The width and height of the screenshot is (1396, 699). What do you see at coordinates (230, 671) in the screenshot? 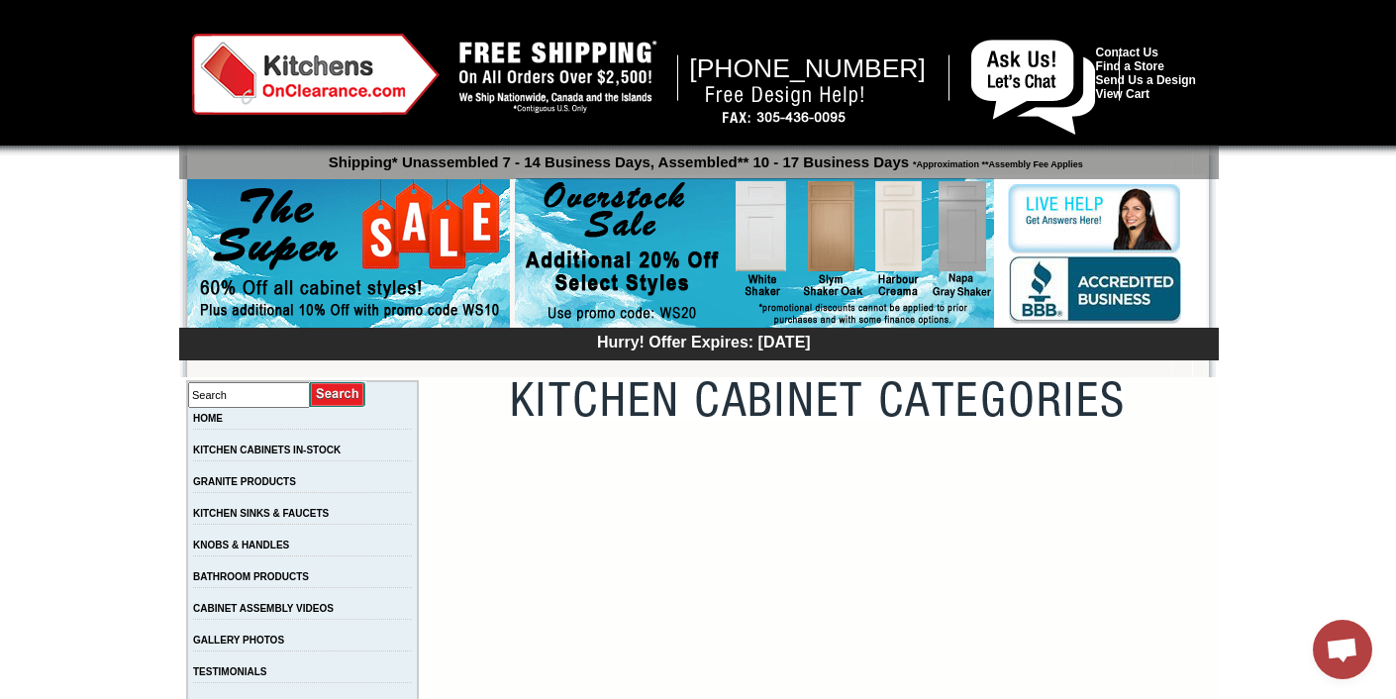
I see `a: TESTIMONIALS` at bounding box center [230, 671].